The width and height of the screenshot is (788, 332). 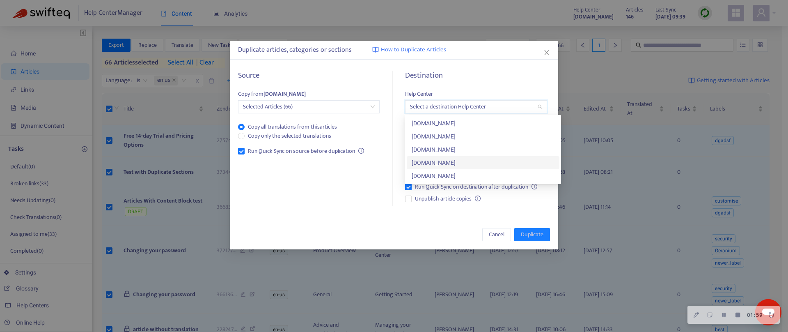 I want to click on button: Cancel, so click(x=496, y=234).